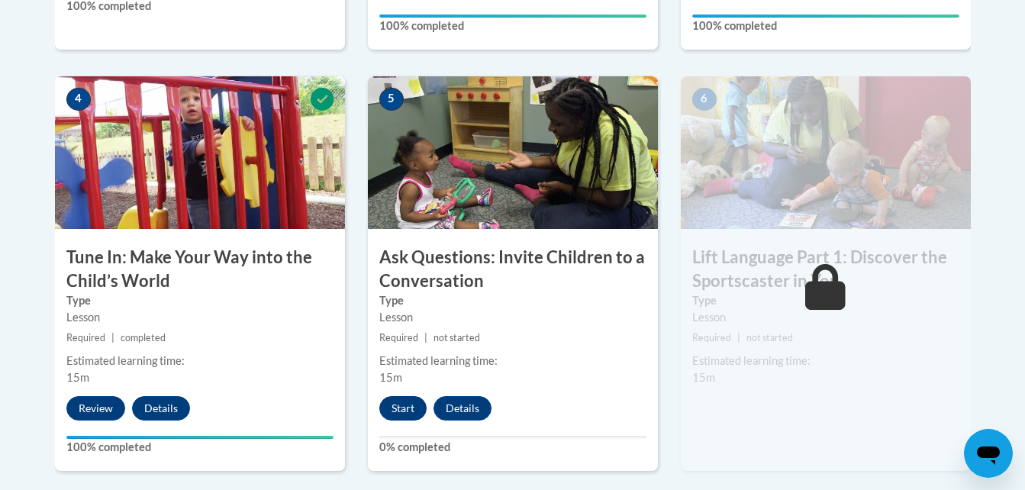 This screenshot has height=490, width=1025. I want to click on h3: Tune In: Make Your Way into the Child’s World, so click(200, 269).